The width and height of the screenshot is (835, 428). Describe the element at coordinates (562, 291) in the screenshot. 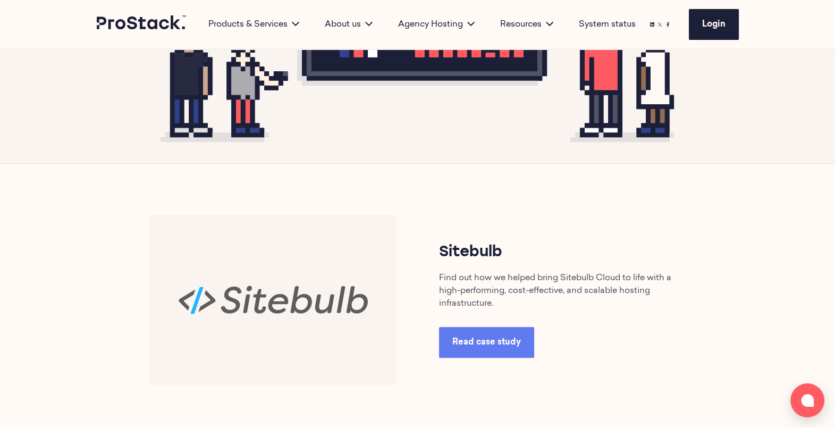

I see `p: Find out how we helped bring Sitebulb Cloud to life with a high-performing, cost-effective, and s...` at that location.